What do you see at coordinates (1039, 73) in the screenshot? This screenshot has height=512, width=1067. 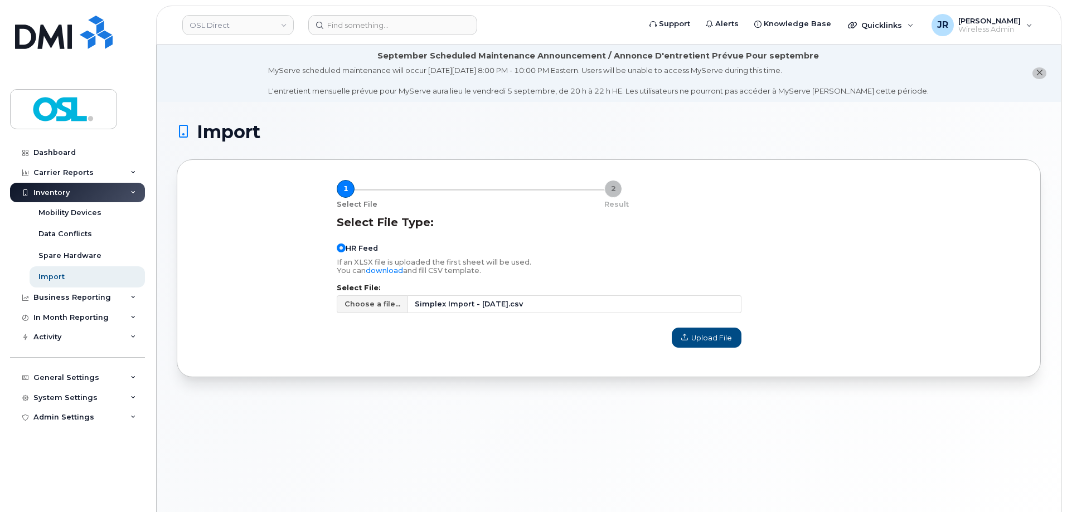 I see `button: close notification` at bounding box center [1039, 73].